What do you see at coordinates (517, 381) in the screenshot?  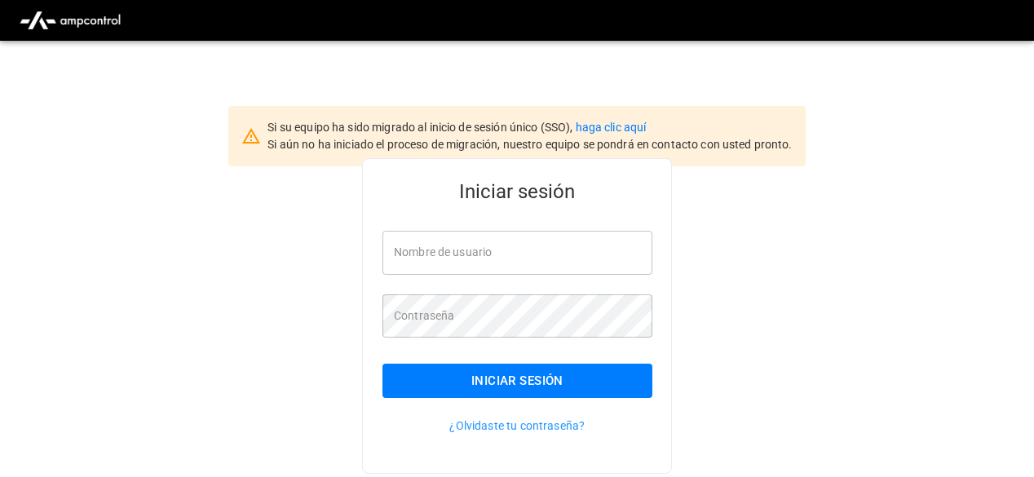 I see `button: Iniciar sesión` at bounding box center [517, 381].